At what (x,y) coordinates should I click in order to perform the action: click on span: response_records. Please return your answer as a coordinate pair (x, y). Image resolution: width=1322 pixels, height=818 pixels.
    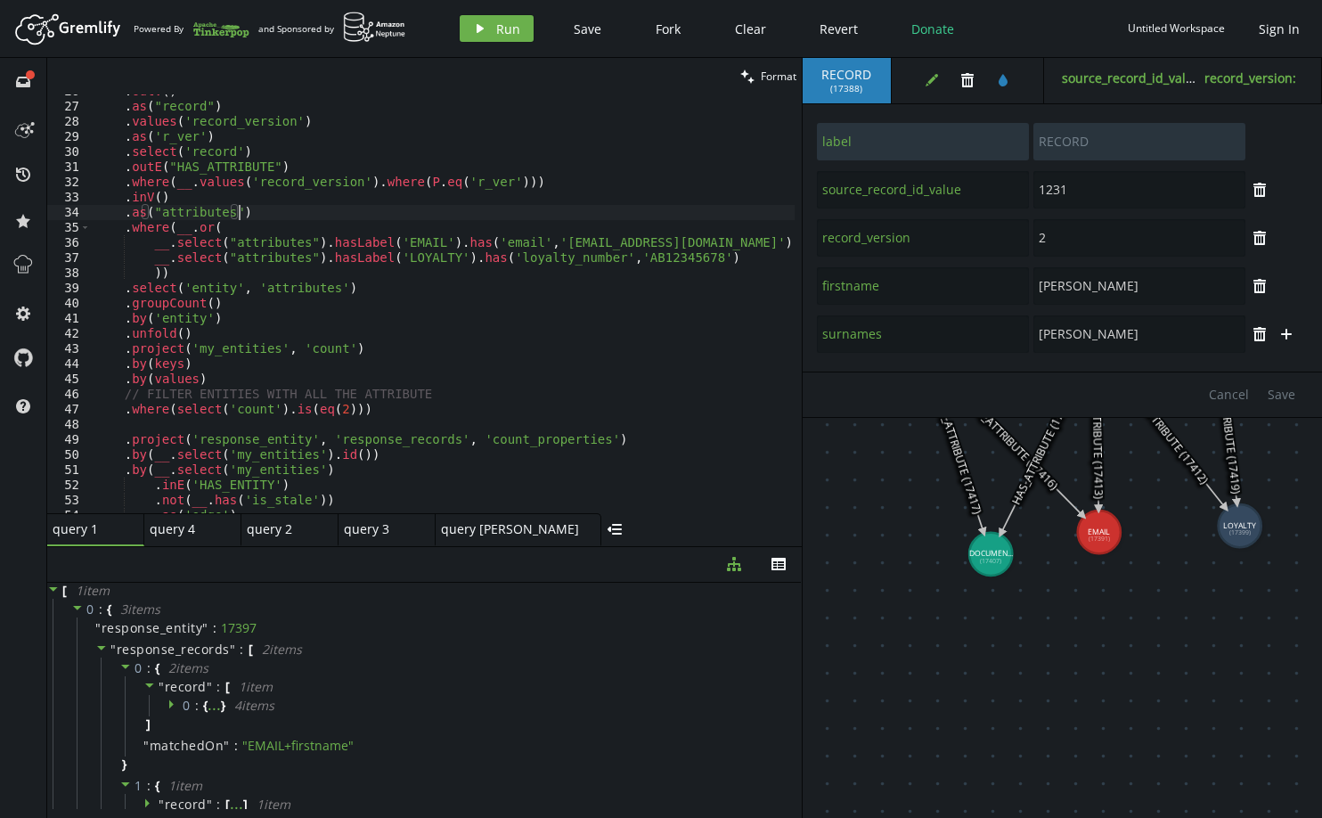
    Looking at the image, I should click on (173, 648).